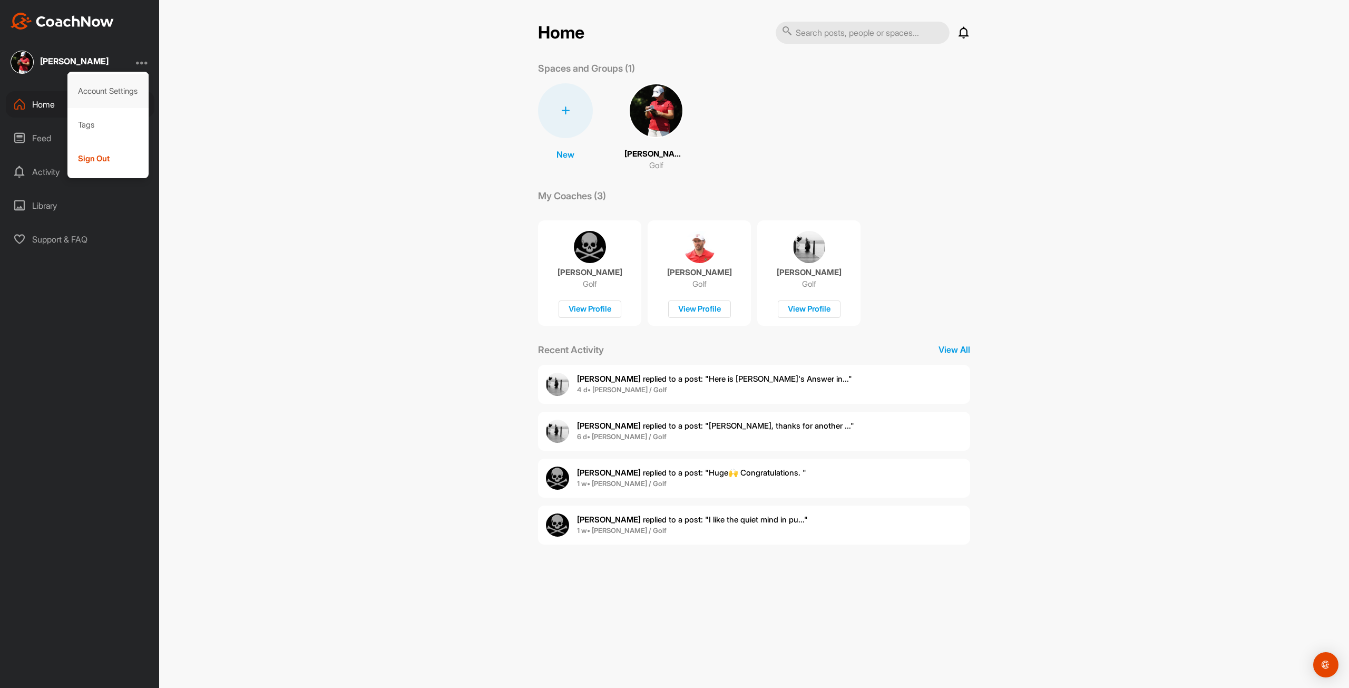  What do you see at coordinates (566, 154) in the screenshot?
I see `p: New` at bounding box center [566, 154].